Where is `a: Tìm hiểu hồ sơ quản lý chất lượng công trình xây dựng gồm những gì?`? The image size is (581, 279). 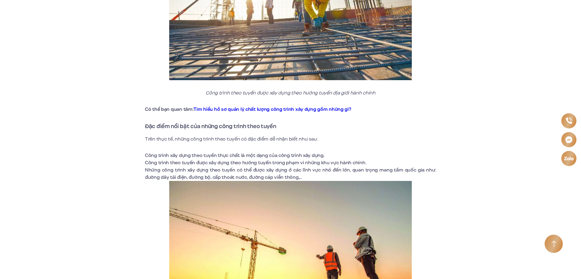
a: Tìm hiểu hồ sơ quản lý chất lượng công trình xây dựng gồm những gì? is located at coordinates (272, 109).